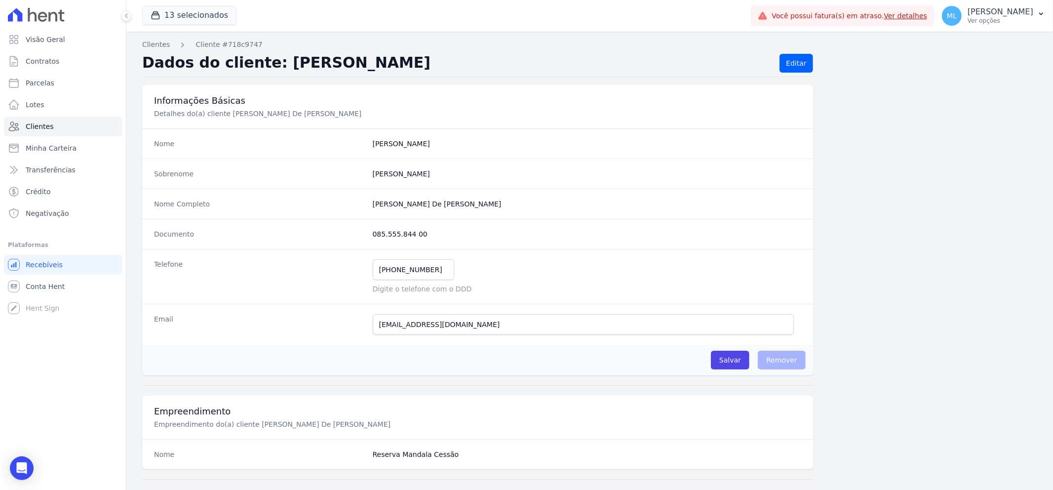  I want to click on span: ML, so click(952, 16).